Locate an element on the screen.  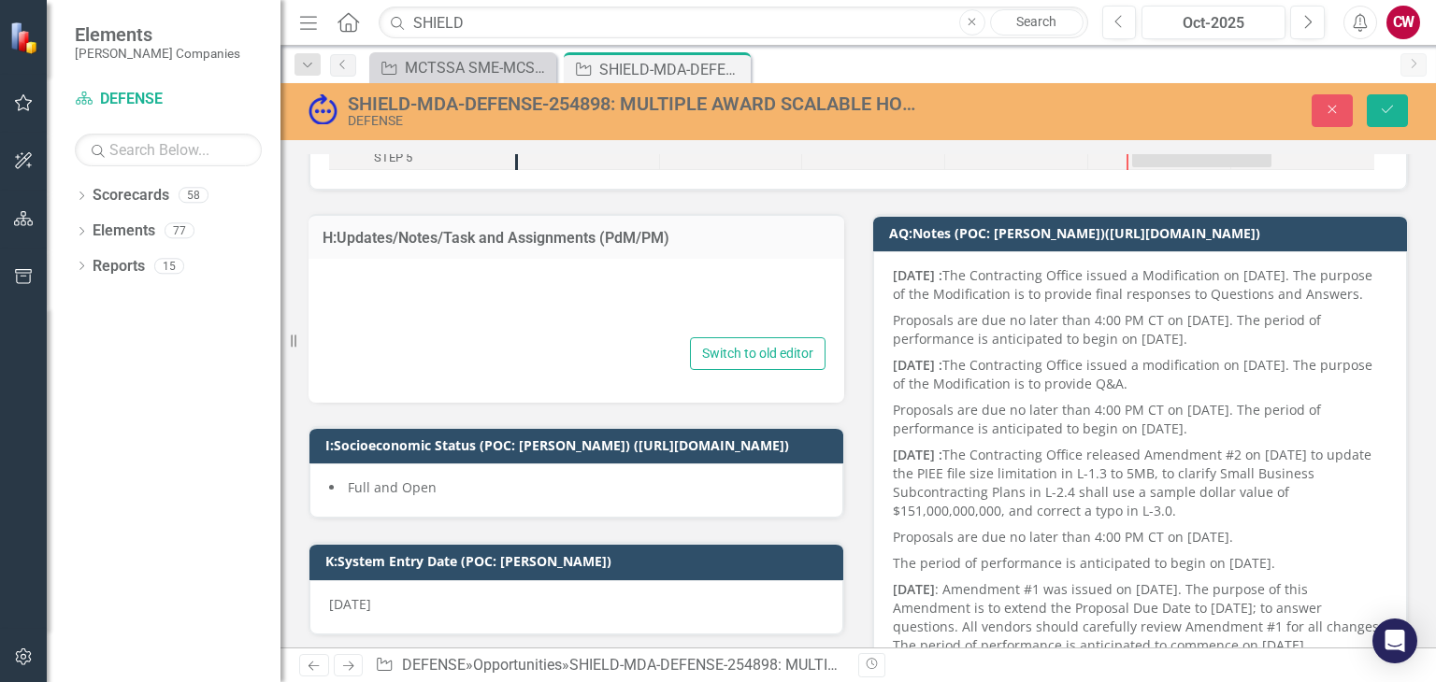
div: 15 is located at coordinates (169, 265).